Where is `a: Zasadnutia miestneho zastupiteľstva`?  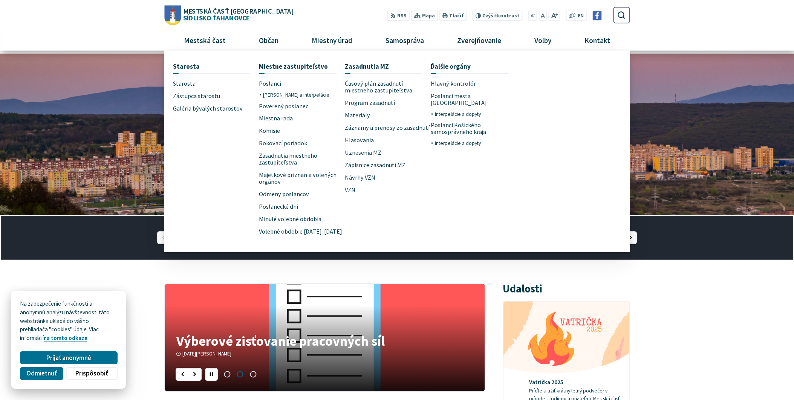
a: Zasadnutia miestneho zastupiteľstva is located at coordinates (302, 159).